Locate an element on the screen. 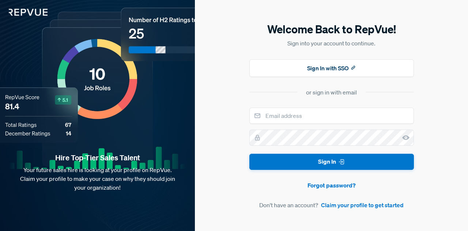 The height and width of the screenshot is (231, 468). input: Email address is located at coordinates (331, 115).